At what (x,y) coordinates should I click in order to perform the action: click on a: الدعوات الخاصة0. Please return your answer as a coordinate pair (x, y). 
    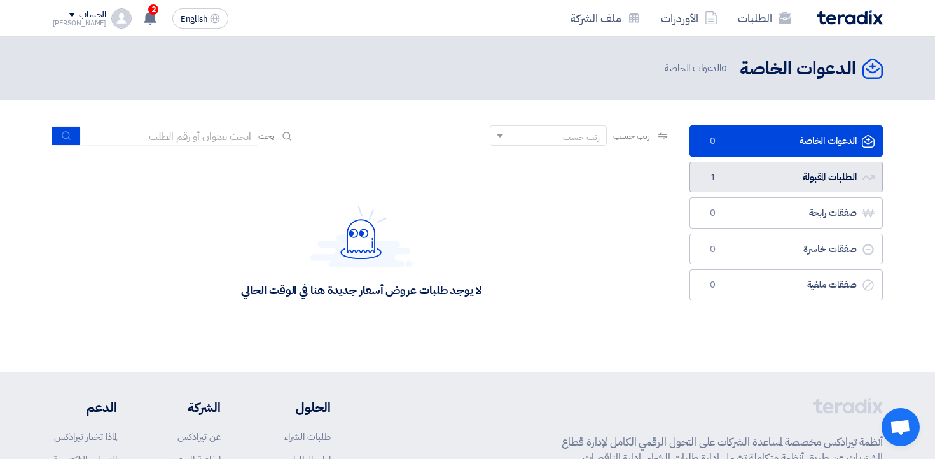
    Looking at the image, I should click on (787, 141).